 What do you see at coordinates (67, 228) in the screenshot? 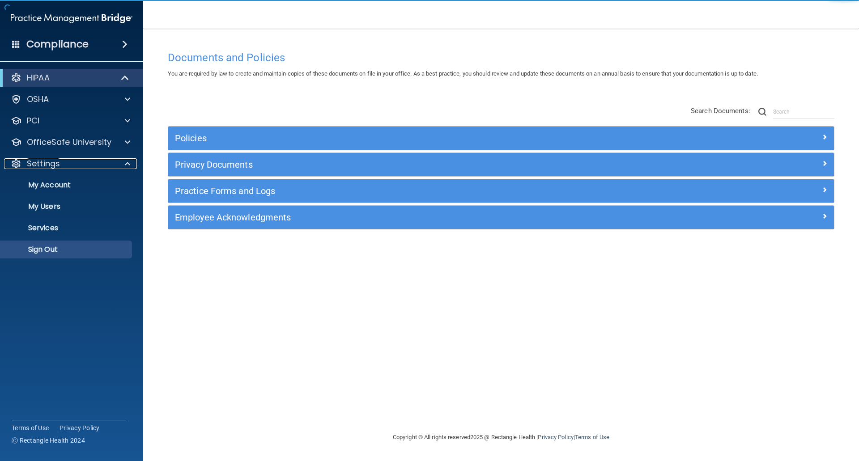
I see `p: Services` at bounding box center [67, 228].